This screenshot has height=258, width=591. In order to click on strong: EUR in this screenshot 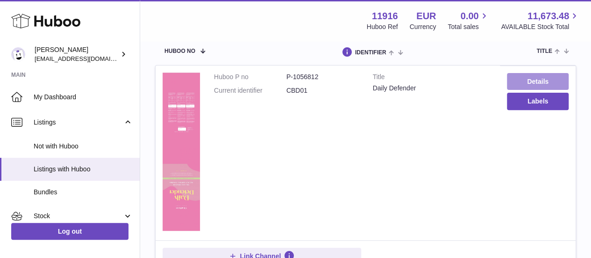, I will do `click(426, 16)`.